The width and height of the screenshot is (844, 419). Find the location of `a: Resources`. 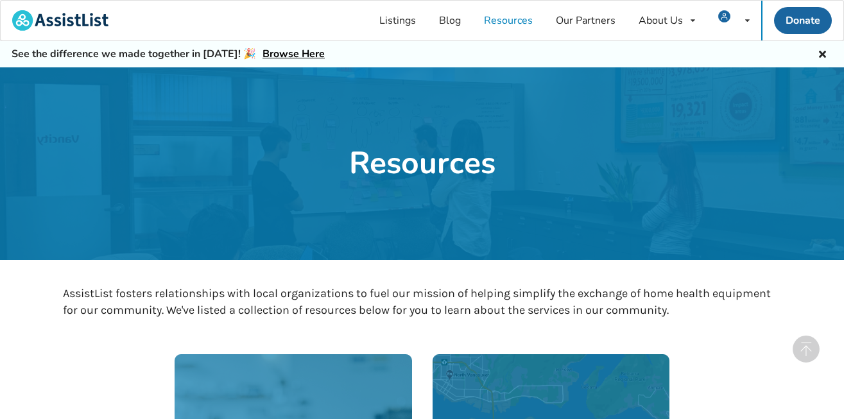

a: Resources is located at coordinates (508, 21).